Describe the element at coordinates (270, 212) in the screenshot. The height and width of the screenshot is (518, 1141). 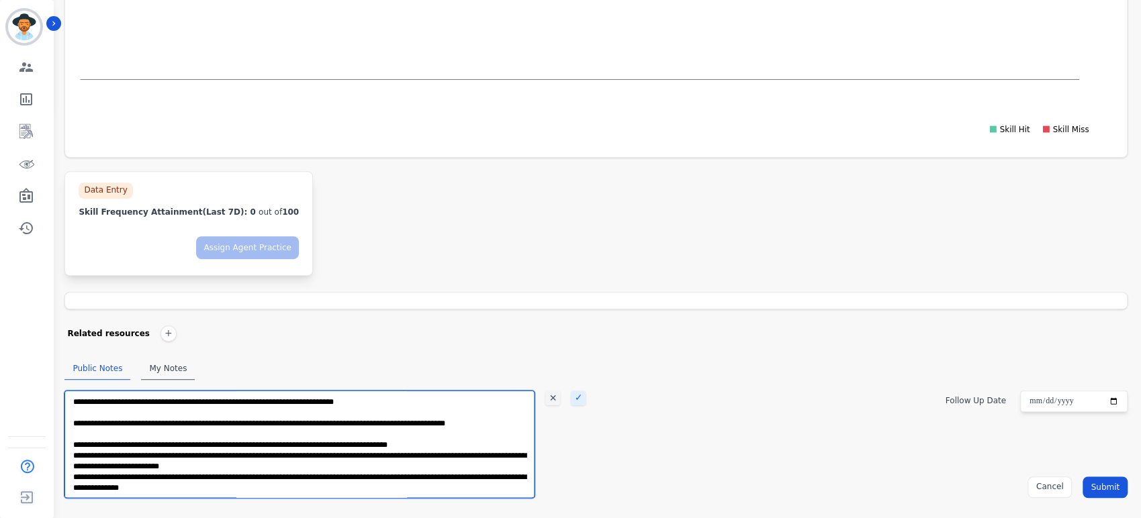
I see `span: out of` at that location.